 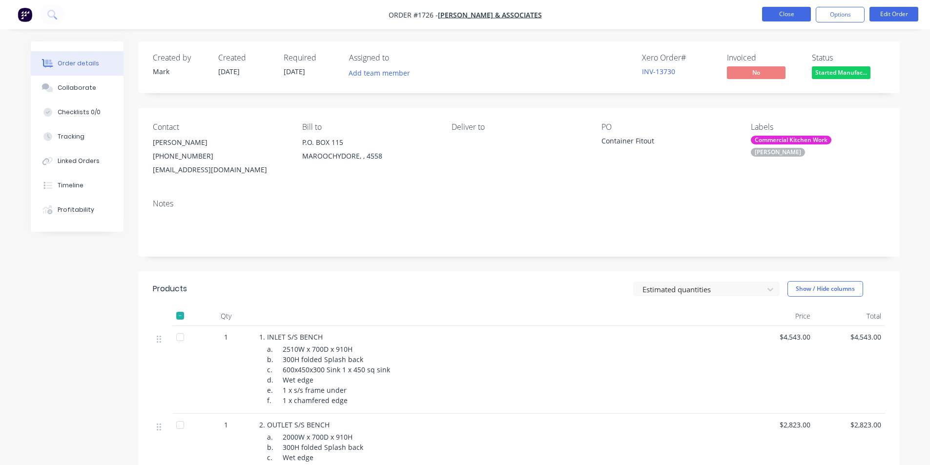 What do you see at coordinates (849, 58) in the screenshot?
I see `div: Status` at bounding box center [849, 58].